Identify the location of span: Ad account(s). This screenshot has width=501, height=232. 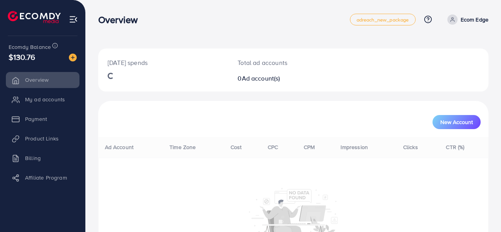
(261, 78).